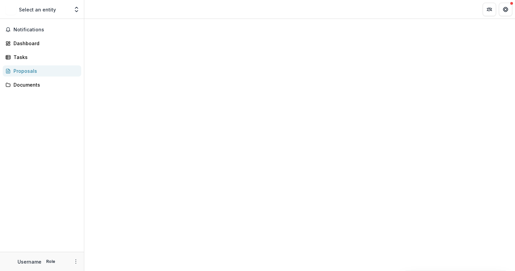  Describe the element at coordinates (44, 43) in the screenshot. I see `div: Dashboard` at that location.